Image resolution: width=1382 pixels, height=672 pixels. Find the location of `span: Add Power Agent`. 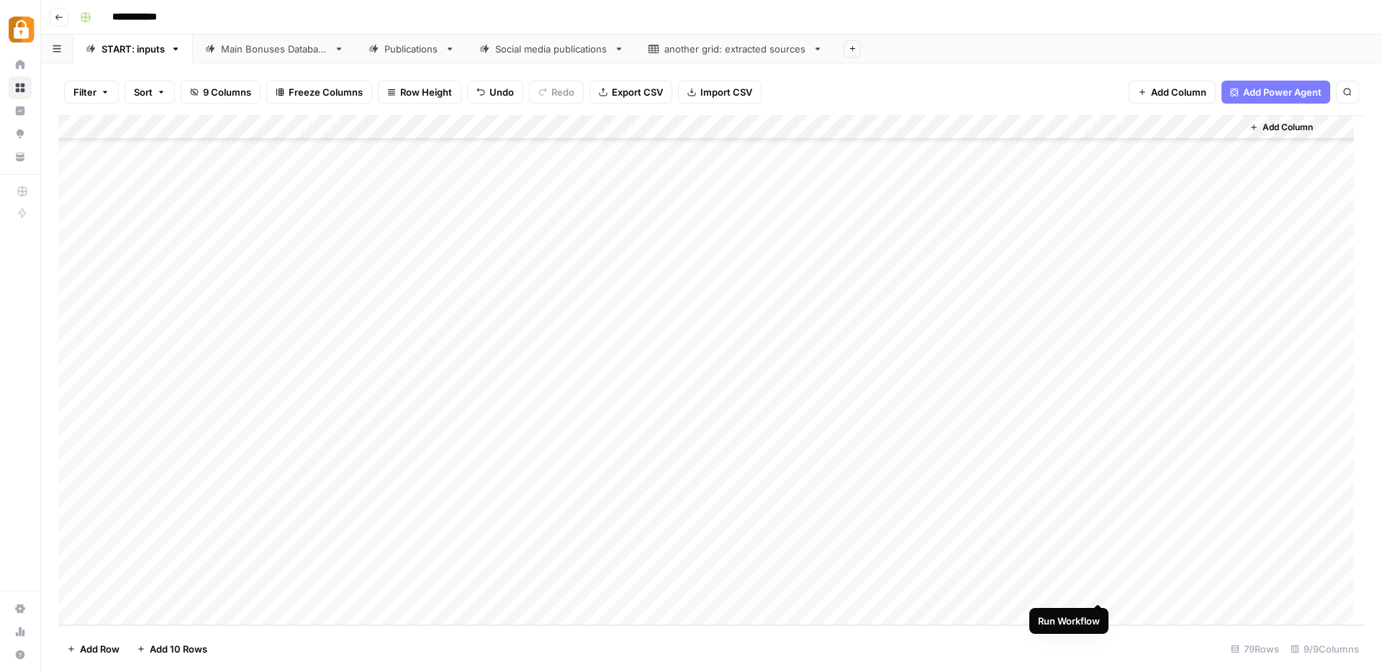

span: Add Power Agent is located at coordinates (1282, 92).